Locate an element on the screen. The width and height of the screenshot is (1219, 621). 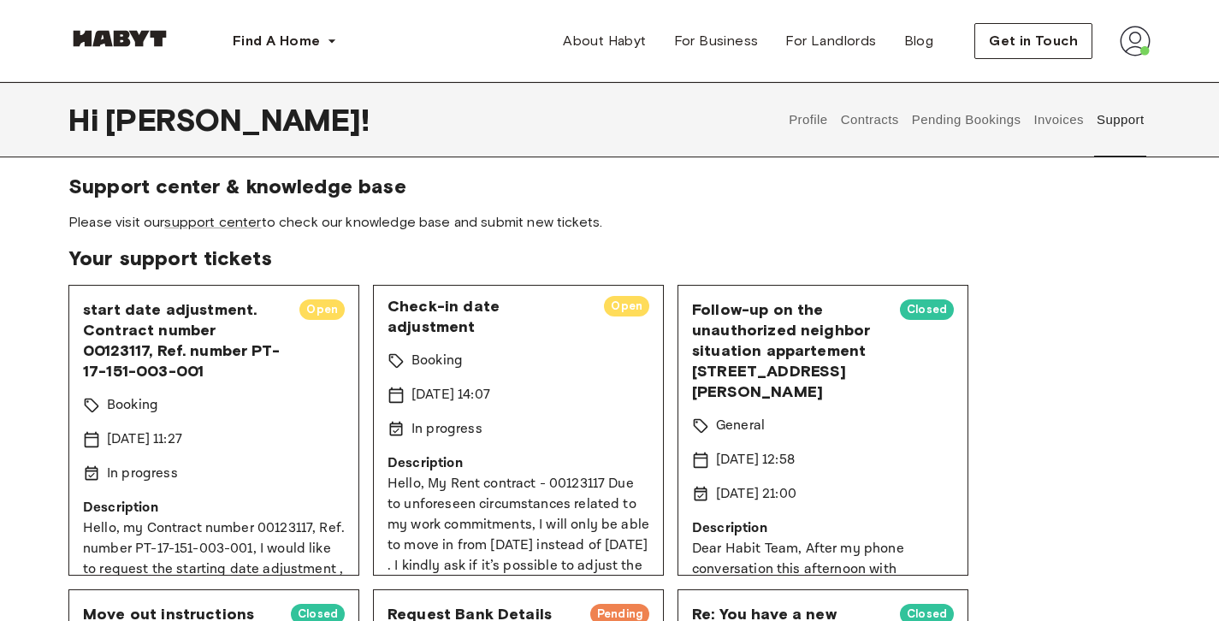
span: Hi is located at coordinates (86, 120).